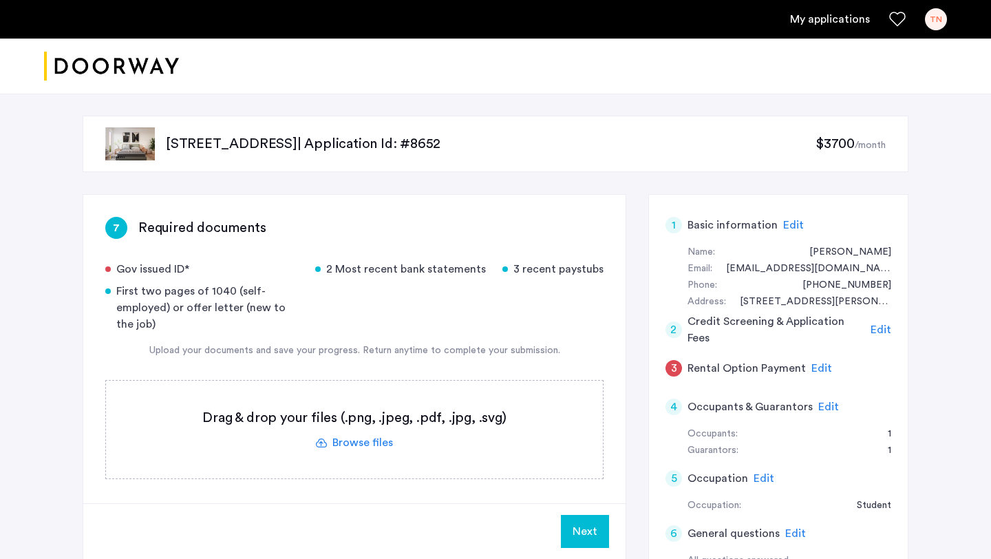  I want to click on span: $3700, so click(835, 144).